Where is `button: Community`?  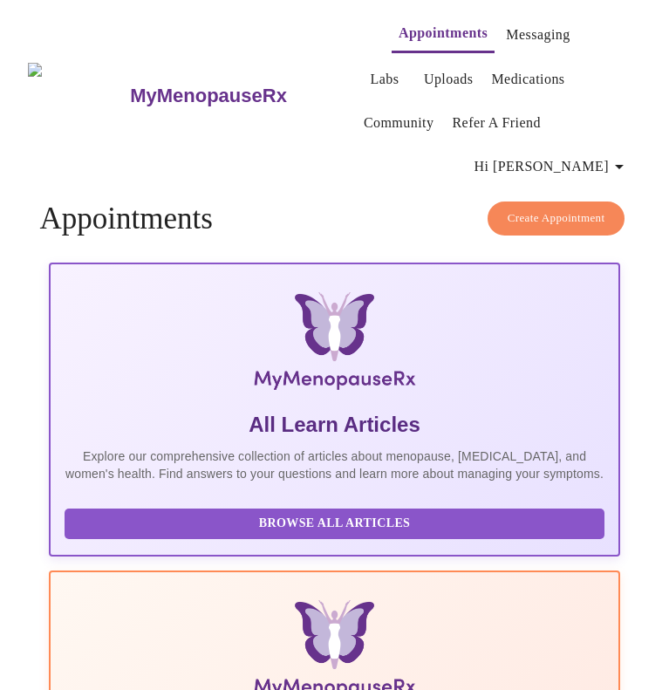
button: Community is located at coordinates (399, 123).